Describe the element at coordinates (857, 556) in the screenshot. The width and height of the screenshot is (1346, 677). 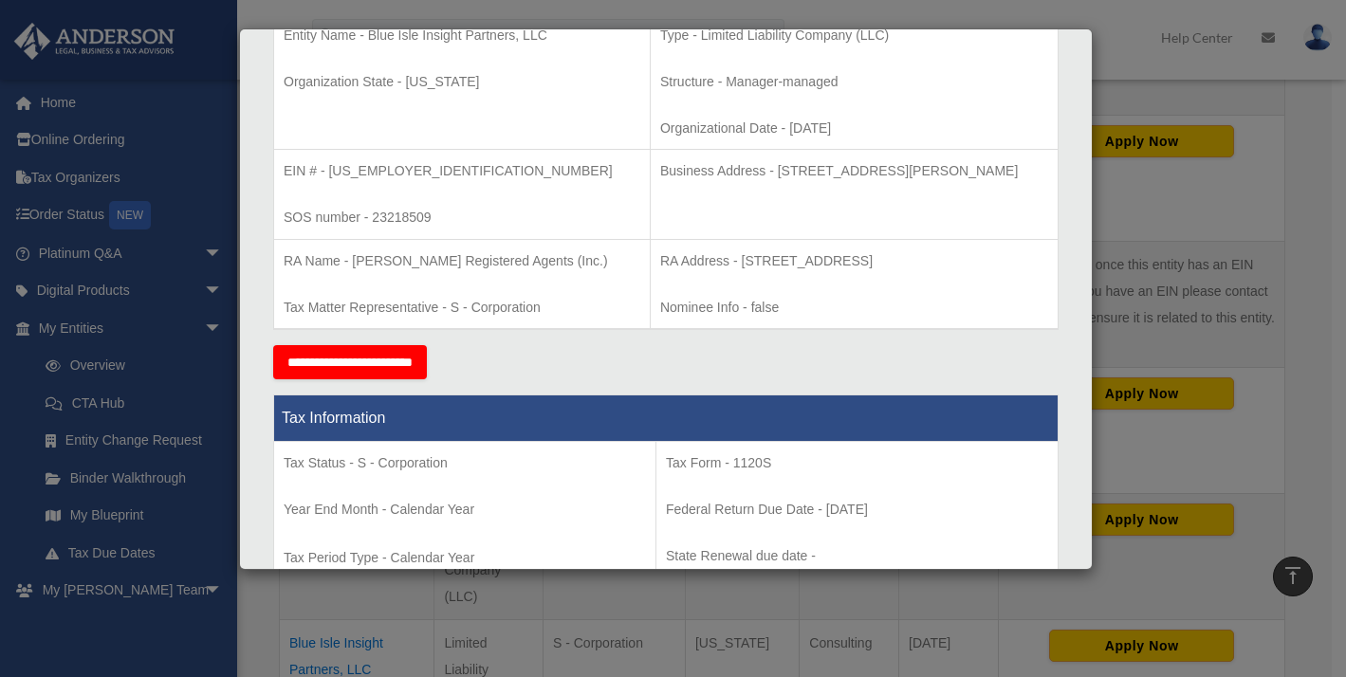
I see `p: State Renewal due date -` at that location.